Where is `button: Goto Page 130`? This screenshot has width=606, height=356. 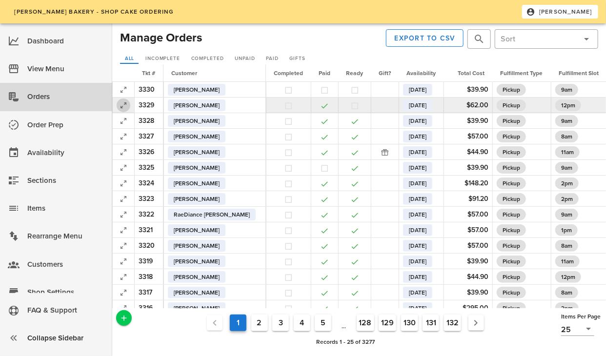
button: Goto Page 130 is located at coordinates (410, 323).